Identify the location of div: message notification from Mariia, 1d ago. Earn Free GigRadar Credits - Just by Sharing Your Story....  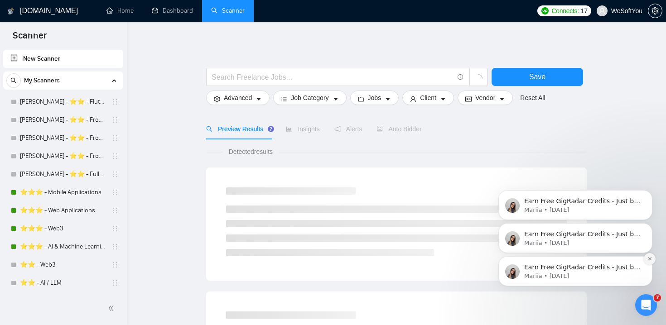
(91, 139).